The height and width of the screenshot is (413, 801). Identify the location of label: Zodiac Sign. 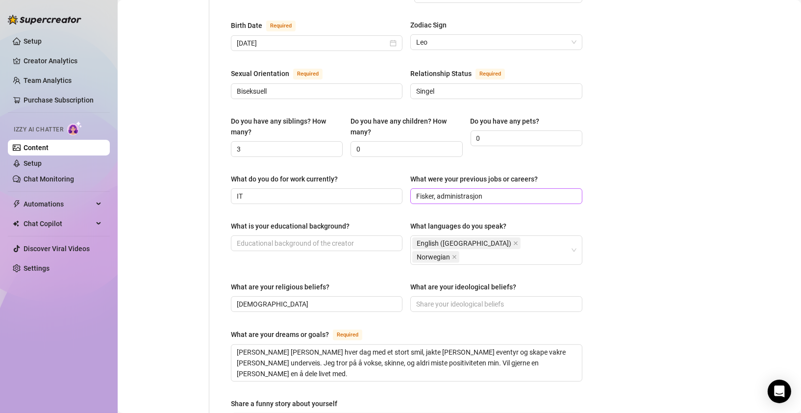
(432, 25).